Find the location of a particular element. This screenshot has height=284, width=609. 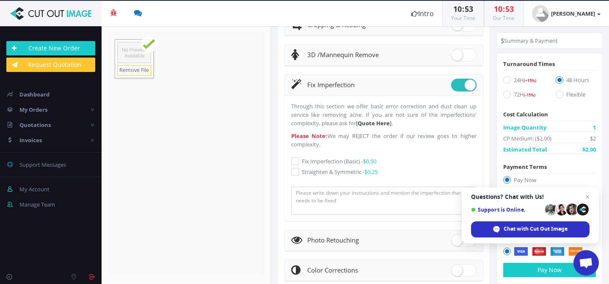

img: Securely by Stripe is located at coordinates (548, 252).